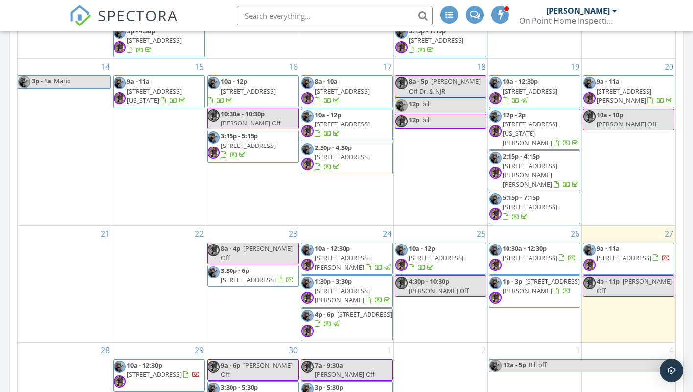 The width and height of the screenshot is (693, 392). Describe the element at coordinates (347, 283) in the screenshot. I see `td: Go to September 24, 2025` at that location.